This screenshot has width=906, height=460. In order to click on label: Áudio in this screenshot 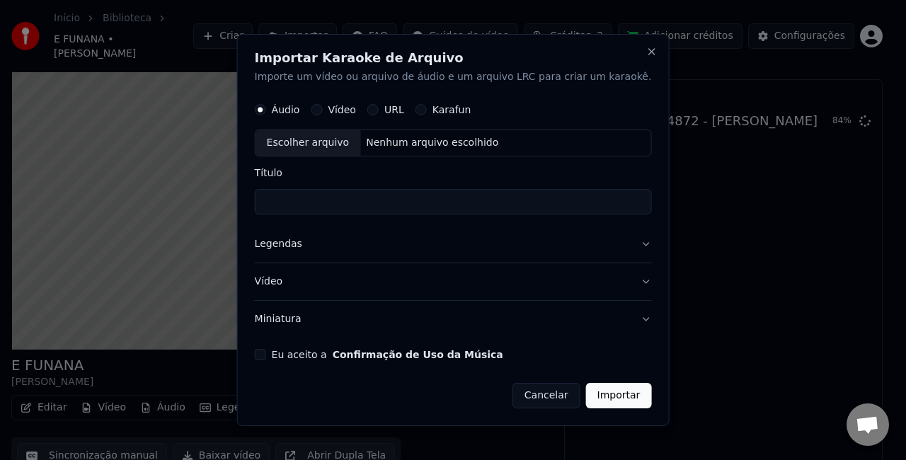, I will do `click(286, 110)`.